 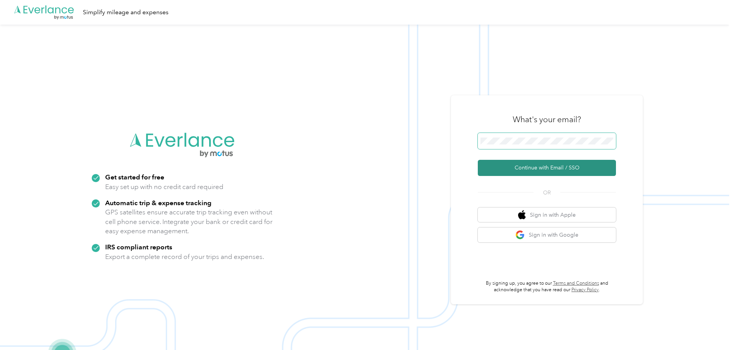 I want to click on a: Terms and Conditions, so click(x=576, y=283).